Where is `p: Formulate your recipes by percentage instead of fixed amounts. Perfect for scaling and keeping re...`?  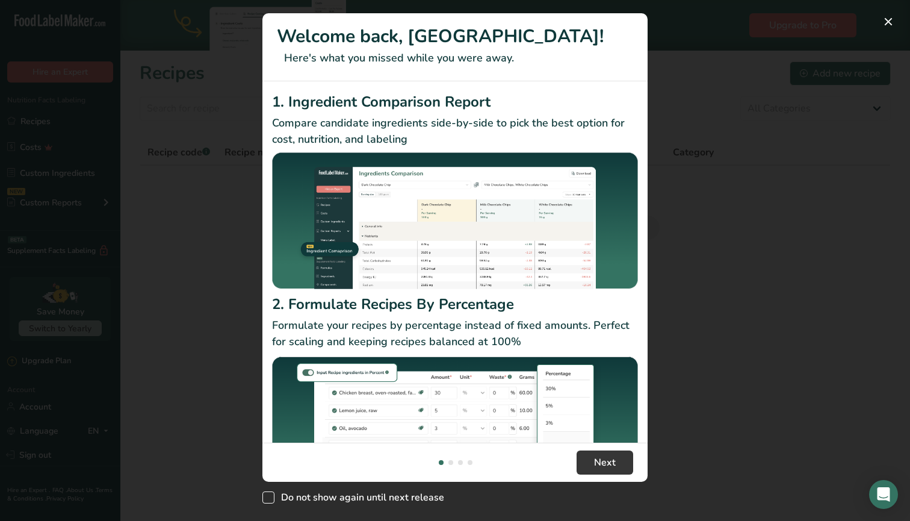
p: Formulate your recipes by percentage instead of fixed amounts. Perfect for scaling and keeping re... is located at coordinates (455, 334).